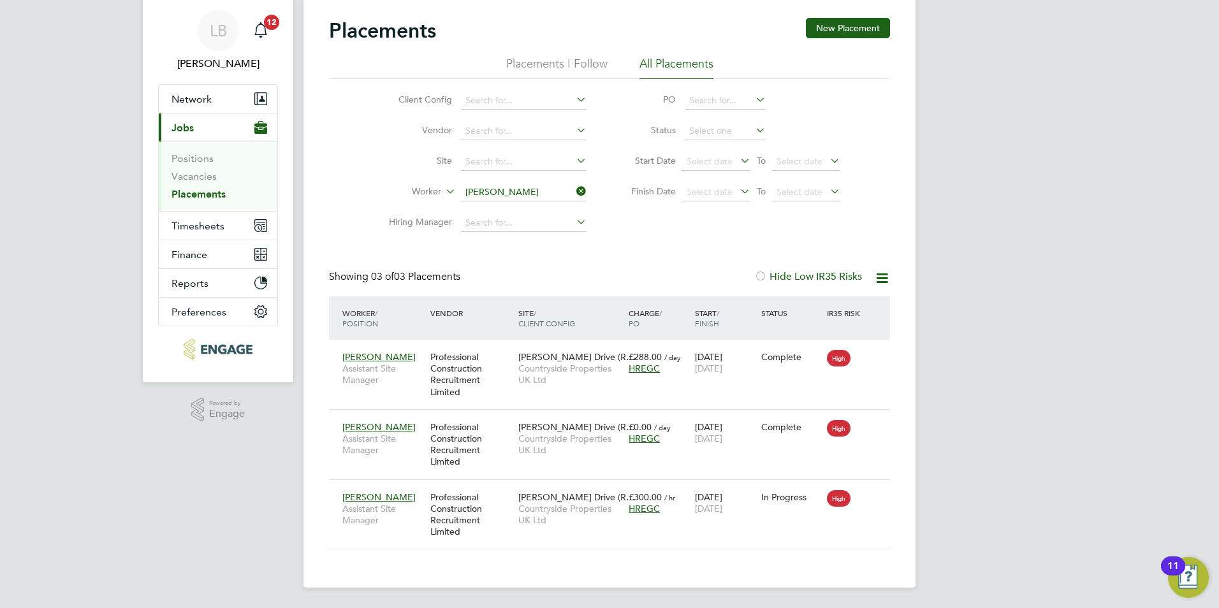 The width and height of the screenshot is (1219, 608). What do you see at coordinates (383, 318) in the screenshot?
I see `div: Worker` at bounding box center [383, 318].